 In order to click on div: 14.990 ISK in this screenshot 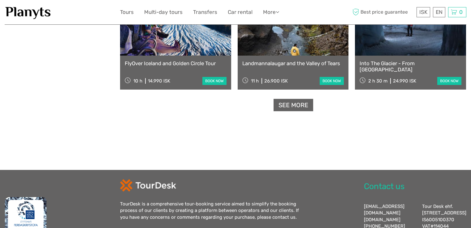, I will do `click(159, 81)`.